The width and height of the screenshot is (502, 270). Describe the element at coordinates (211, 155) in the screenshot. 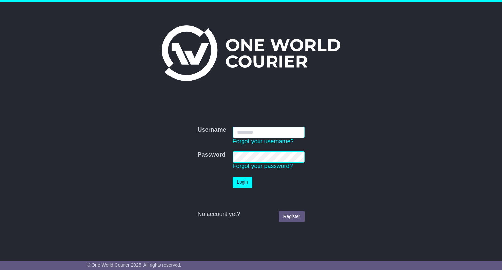

I see `label: Password` at that location.